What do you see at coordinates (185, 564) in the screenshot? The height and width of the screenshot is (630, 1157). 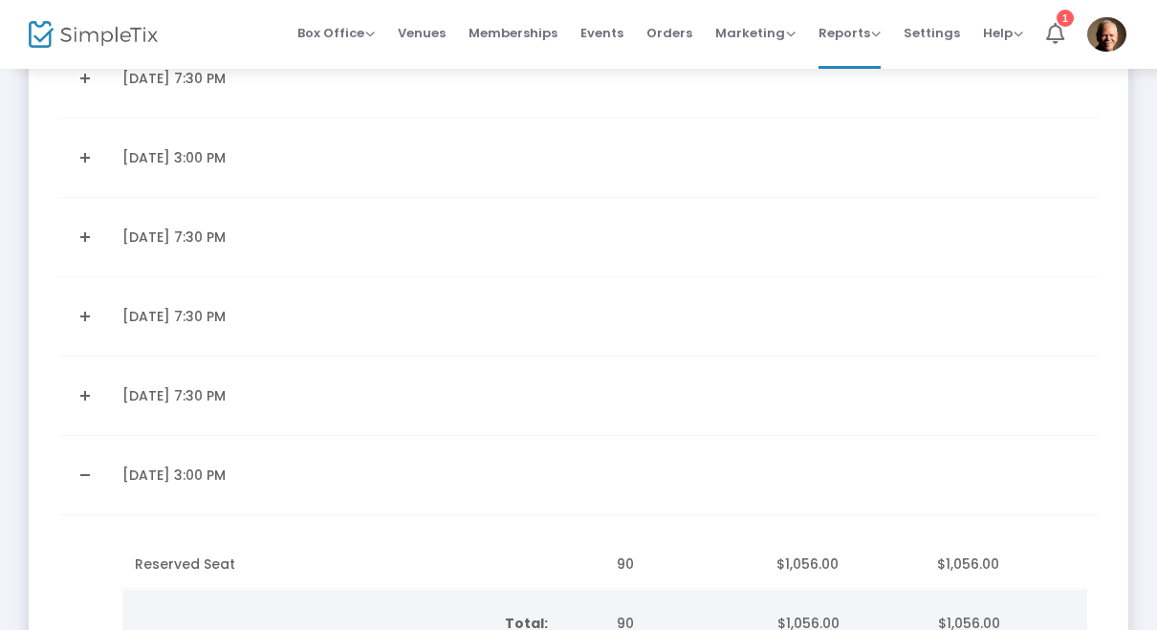 I see `span: Reserved Seat` at bounding box center [185, 564].